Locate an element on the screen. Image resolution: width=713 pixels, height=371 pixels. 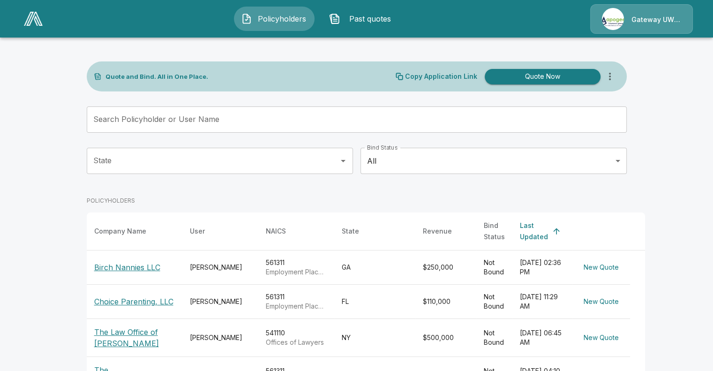
button: more is located at coordinates (610, 76).